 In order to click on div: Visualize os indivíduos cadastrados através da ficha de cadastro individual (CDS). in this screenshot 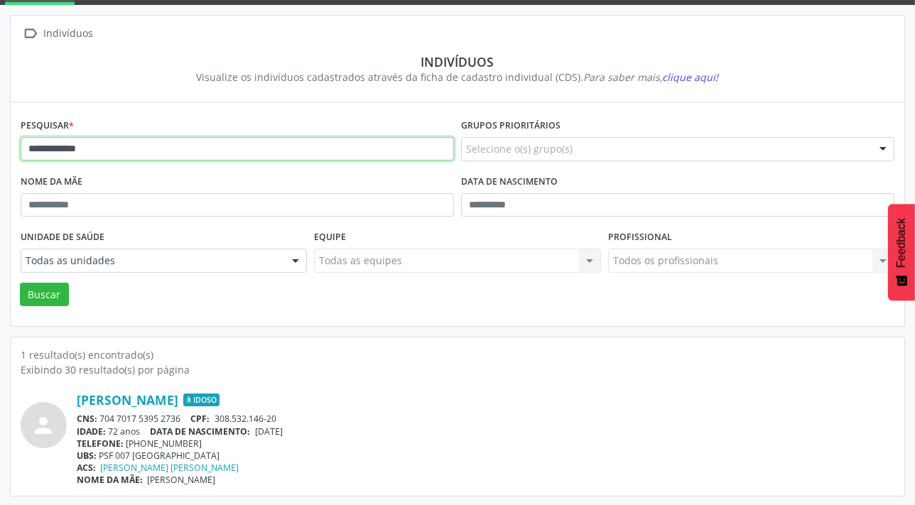, I will do `click(457, 77)`.